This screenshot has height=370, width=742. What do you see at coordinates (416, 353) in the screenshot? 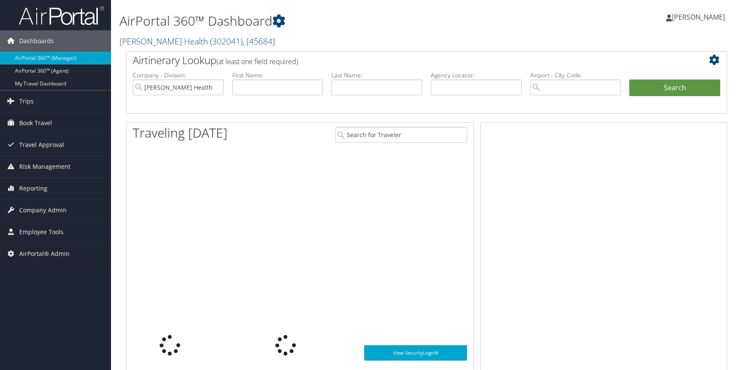
I see `a: View SecurityLogic®` at bounding box center [416, 353].